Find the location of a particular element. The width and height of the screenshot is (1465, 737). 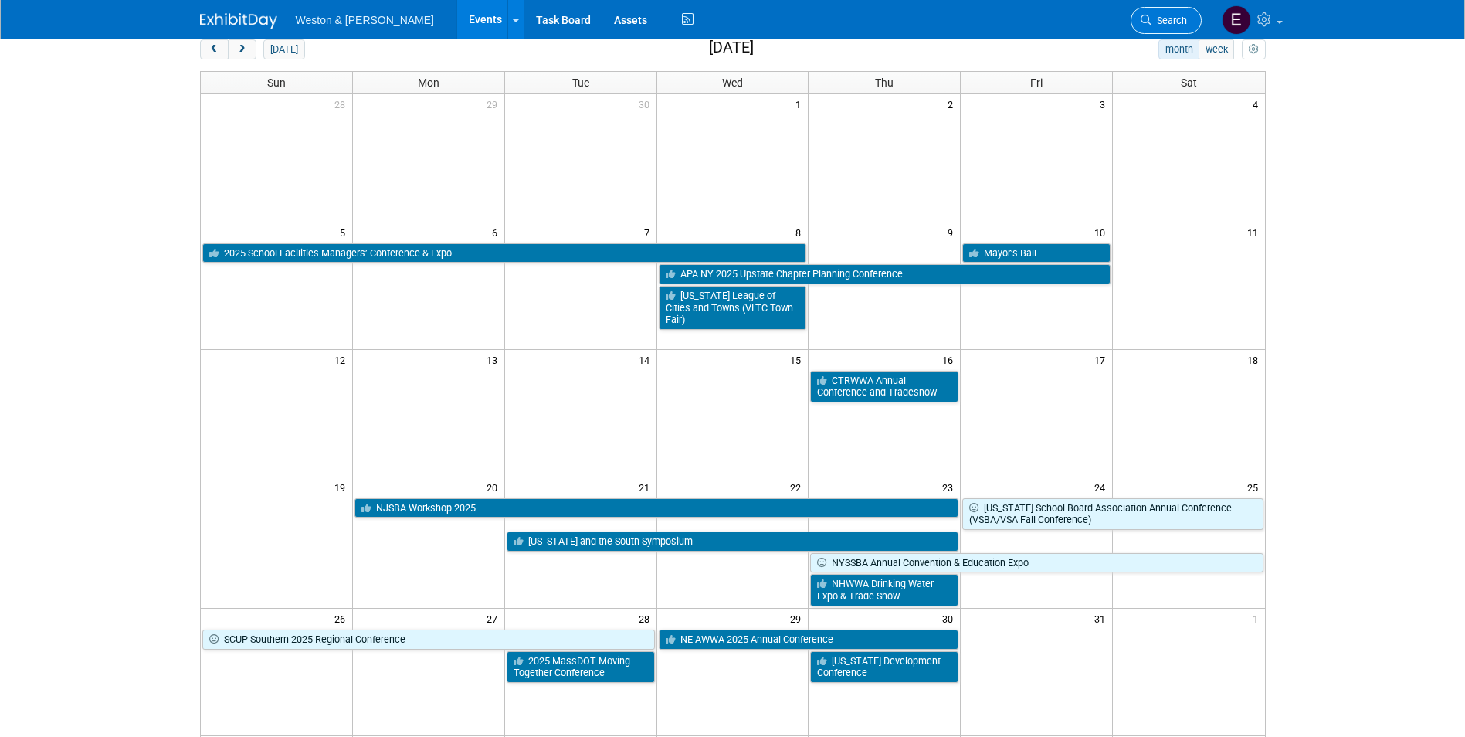

span: Mon is located at coordinates (429, 83).